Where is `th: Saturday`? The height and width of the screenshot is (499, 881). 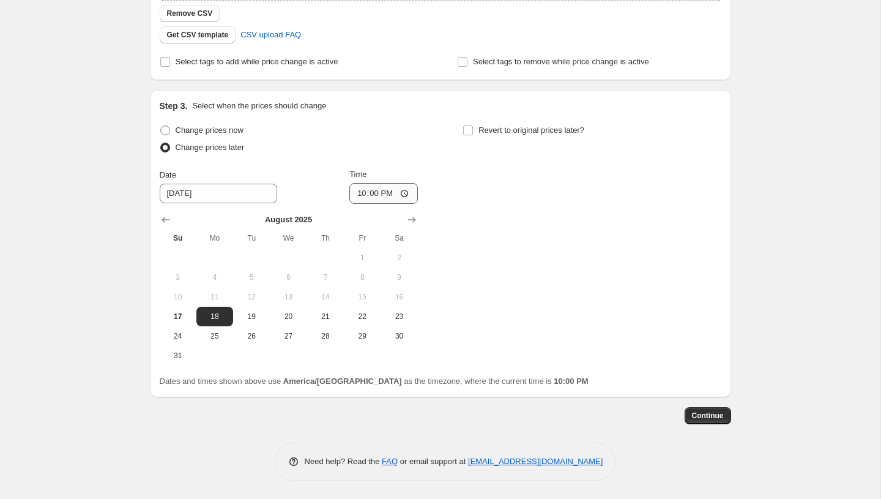
th: Saturday is located at coordinates (399, 238).